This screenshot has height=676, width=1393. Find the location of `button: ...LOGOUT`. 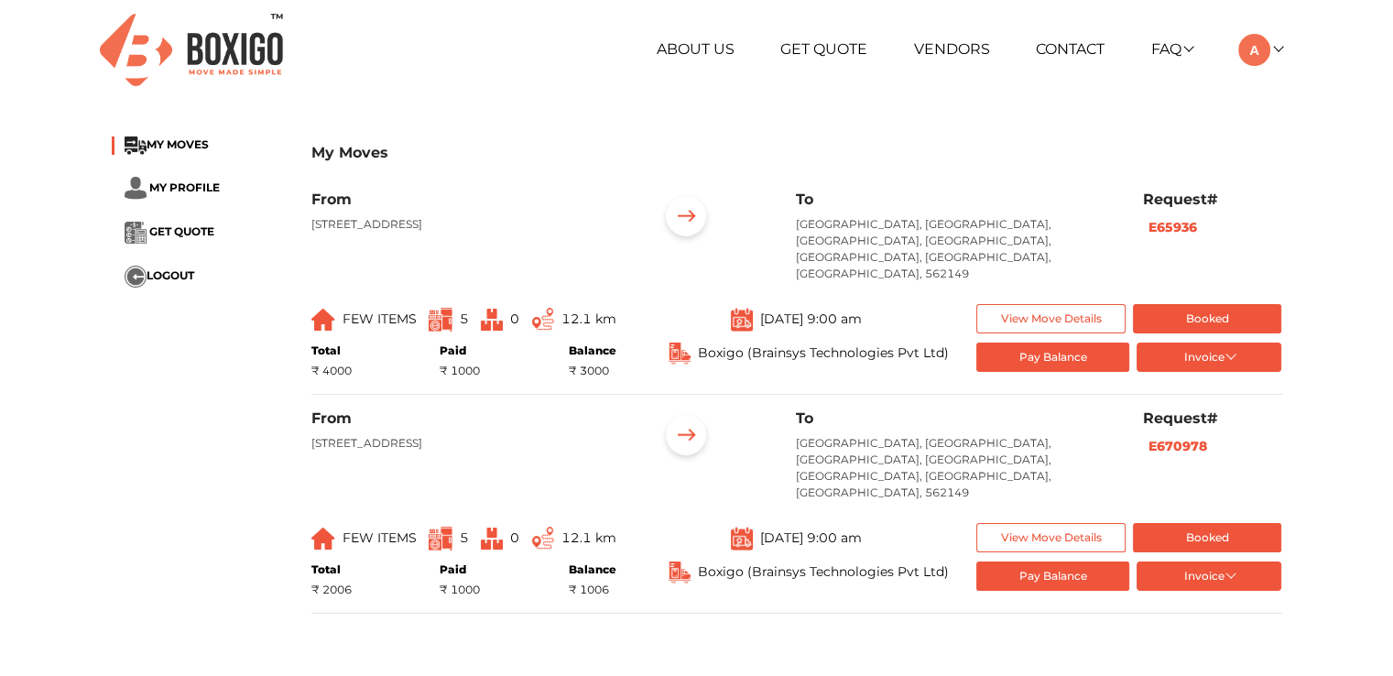

button: ...LOGOUT is located at coordinates (159, 277).